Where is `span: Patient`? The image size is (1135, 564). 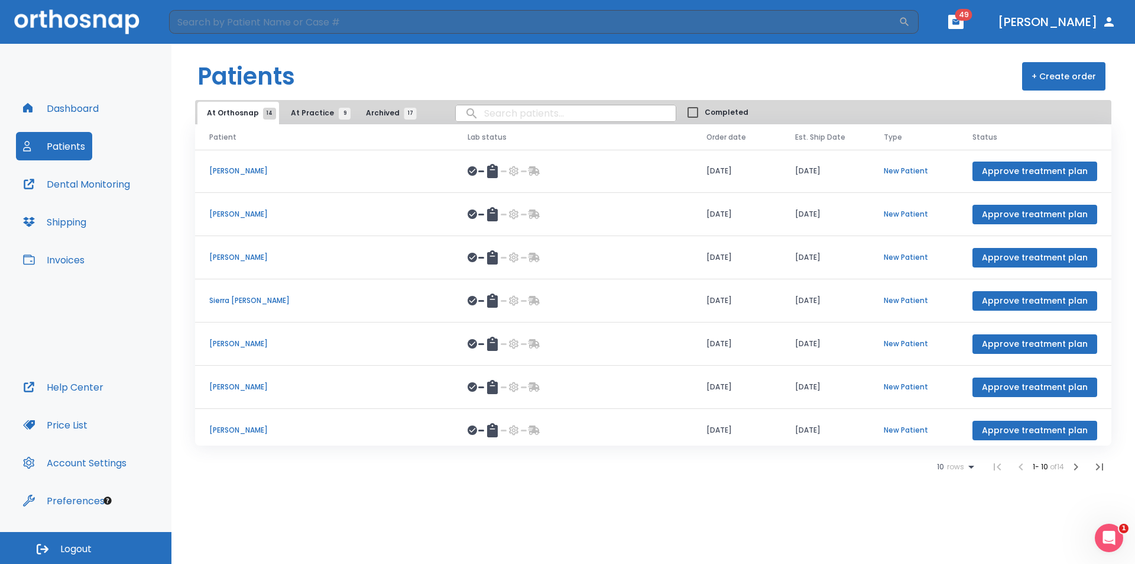
span: Patient is located at coordinates (223, 137).